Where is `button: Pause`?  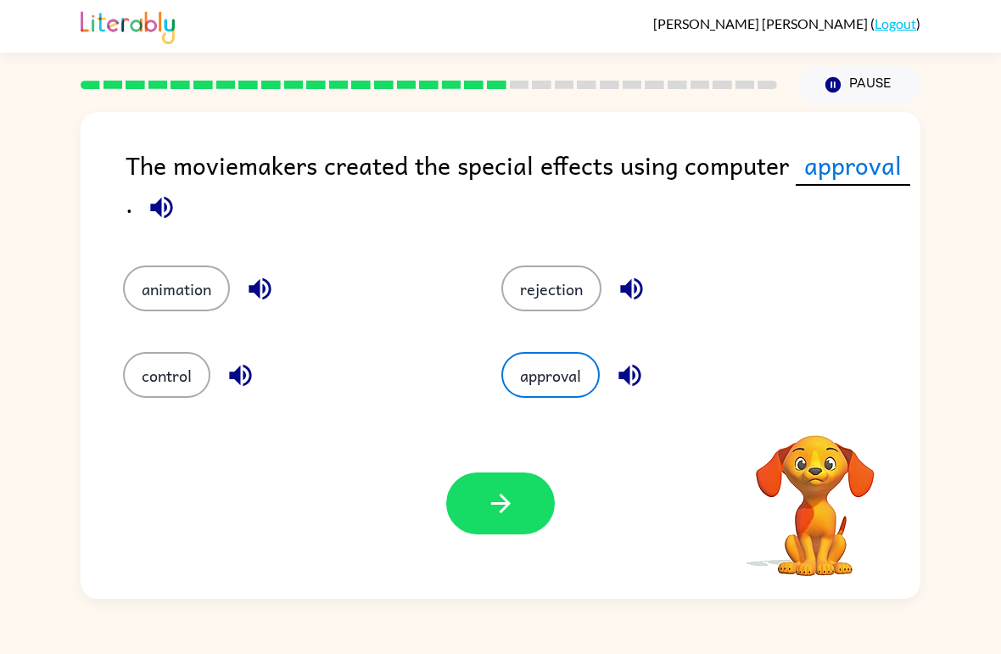 button: Pause is located at coordinates (858, 85).